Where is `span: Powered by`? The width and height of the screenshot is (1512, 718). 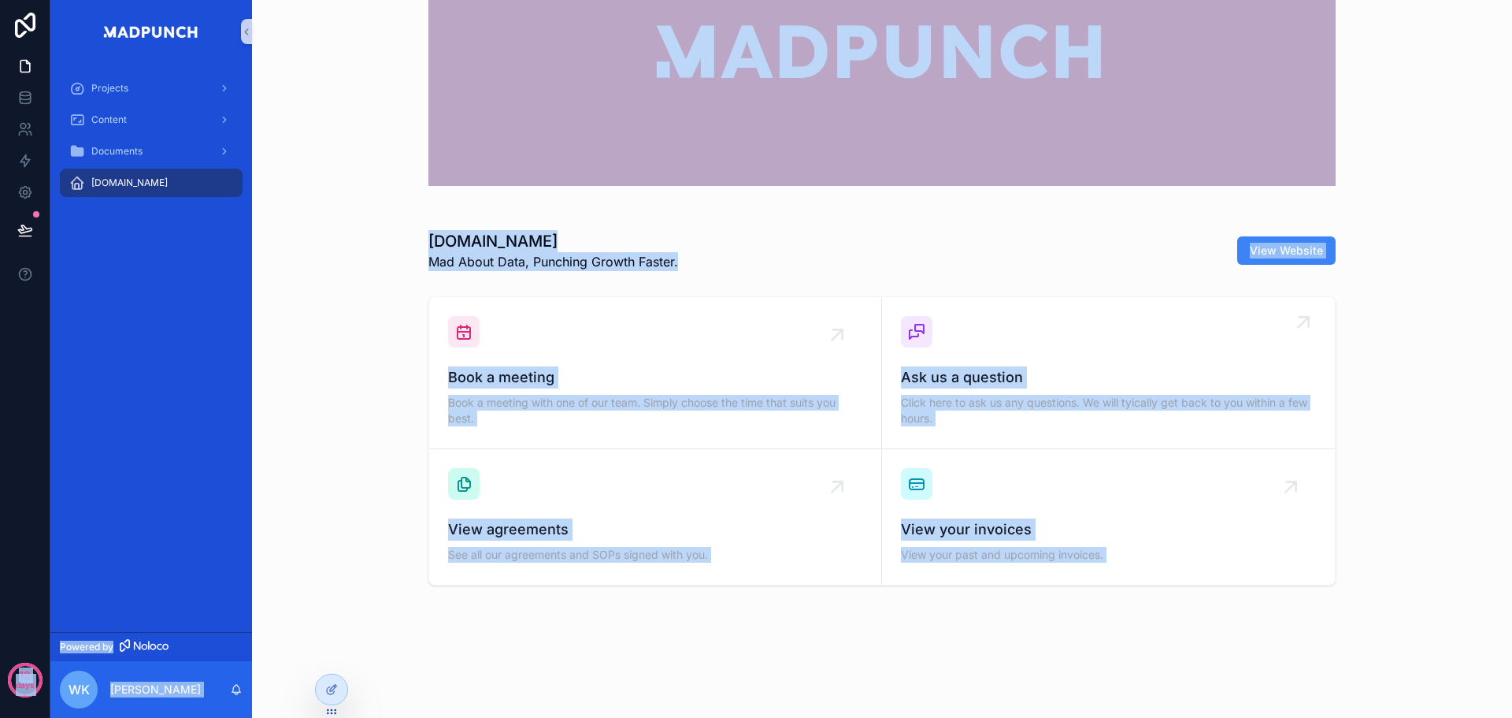 span: Powered by is located at coordinates (87, 647).